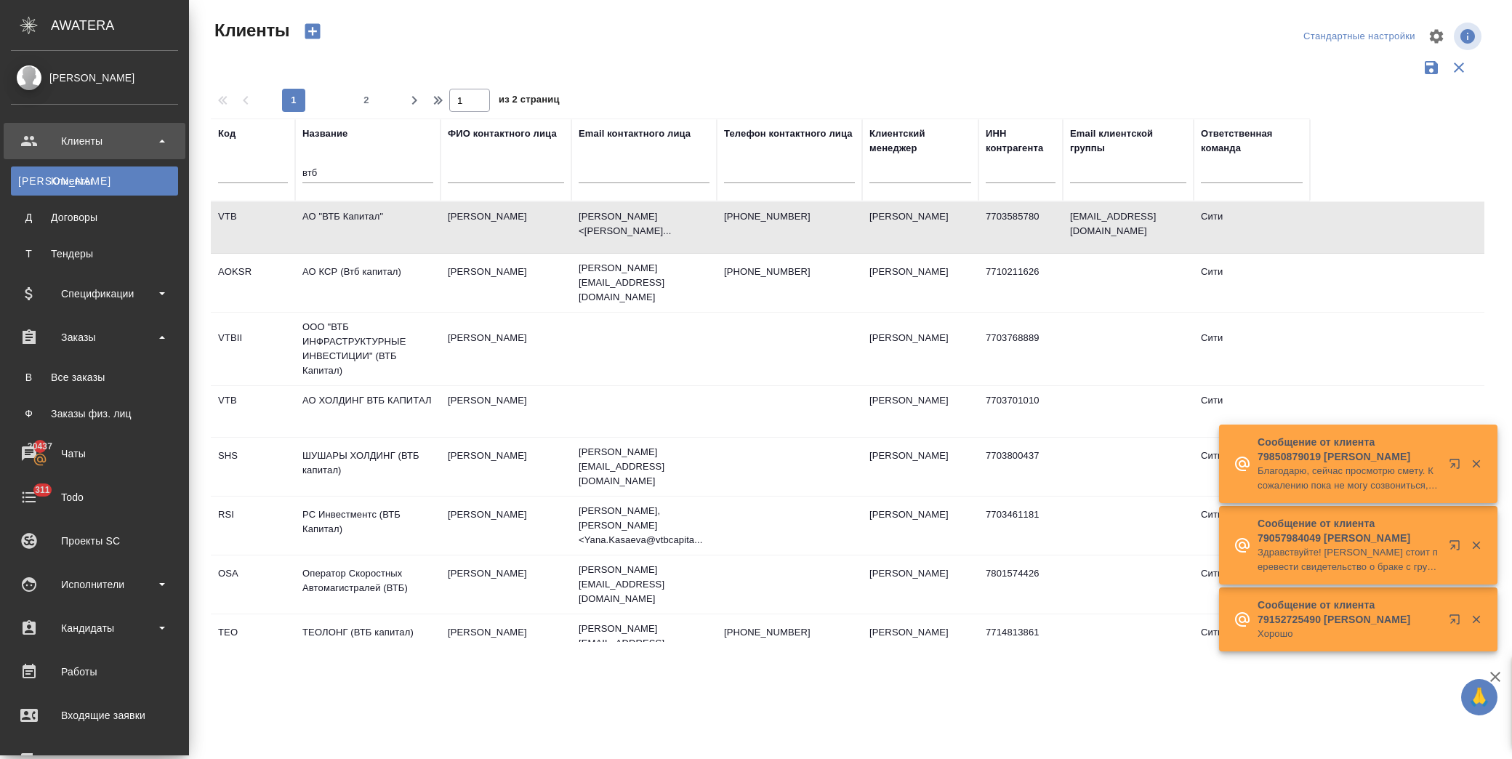 The image size is (1512, 759). What do you see at coordinates (95, 715) in the screenshot?
I see `div: Входящие заявки` at bounding box center [95, 715].